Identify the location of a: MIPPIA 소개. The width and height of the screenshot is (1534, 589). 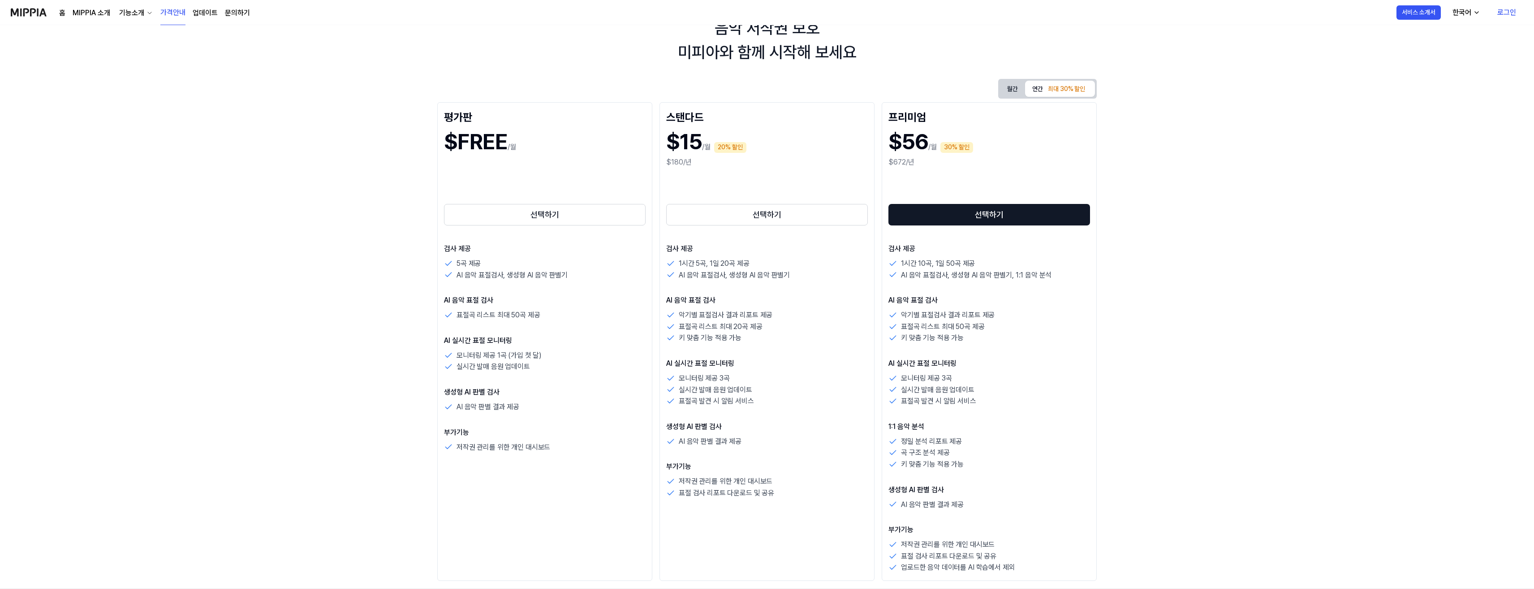
(91, 13).